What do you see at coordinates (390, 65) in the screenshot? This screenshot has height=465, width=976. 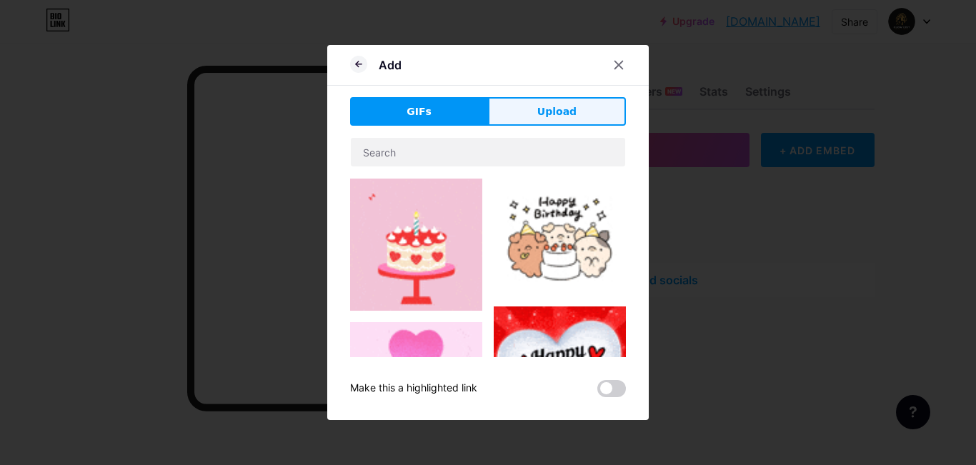 I see `div: Add` at bounding box center [390, 65].